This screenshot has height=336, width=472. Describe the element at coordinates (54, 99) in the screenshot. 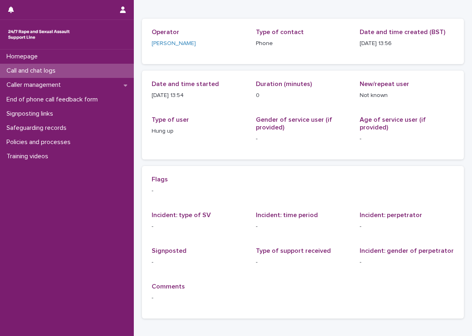

I see `p: End of phone call feedback form` at that location.